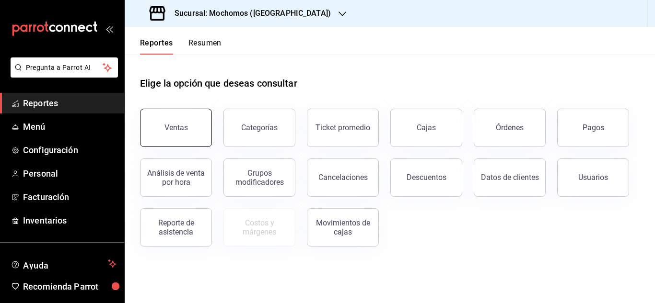 Image resolution: width=655 pixels, height=303 pixels. Describe the element at coordinates (593, 128) in the screenshot. I see `div: Pagos` at that location.